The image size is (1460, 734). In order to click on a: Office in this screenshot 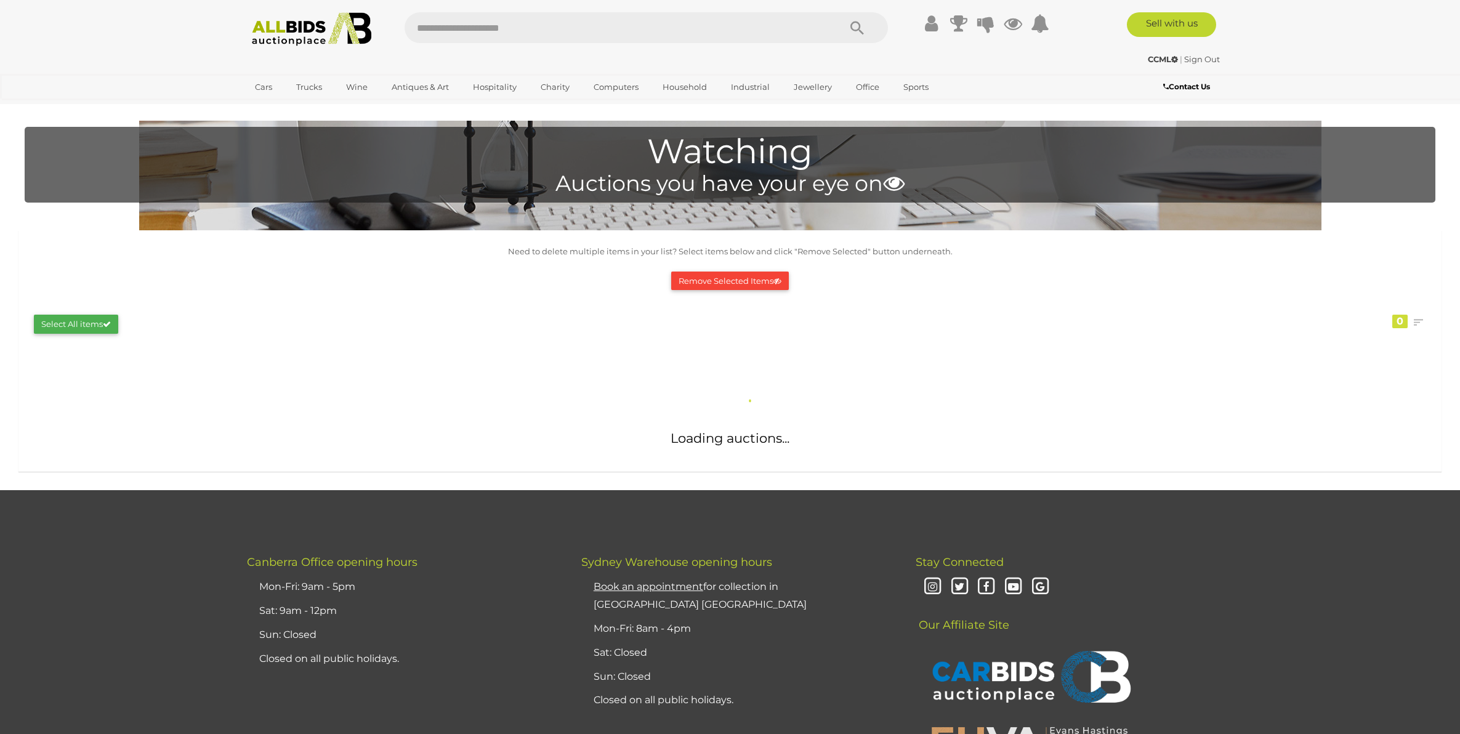, I will do `click(868, 87)`.